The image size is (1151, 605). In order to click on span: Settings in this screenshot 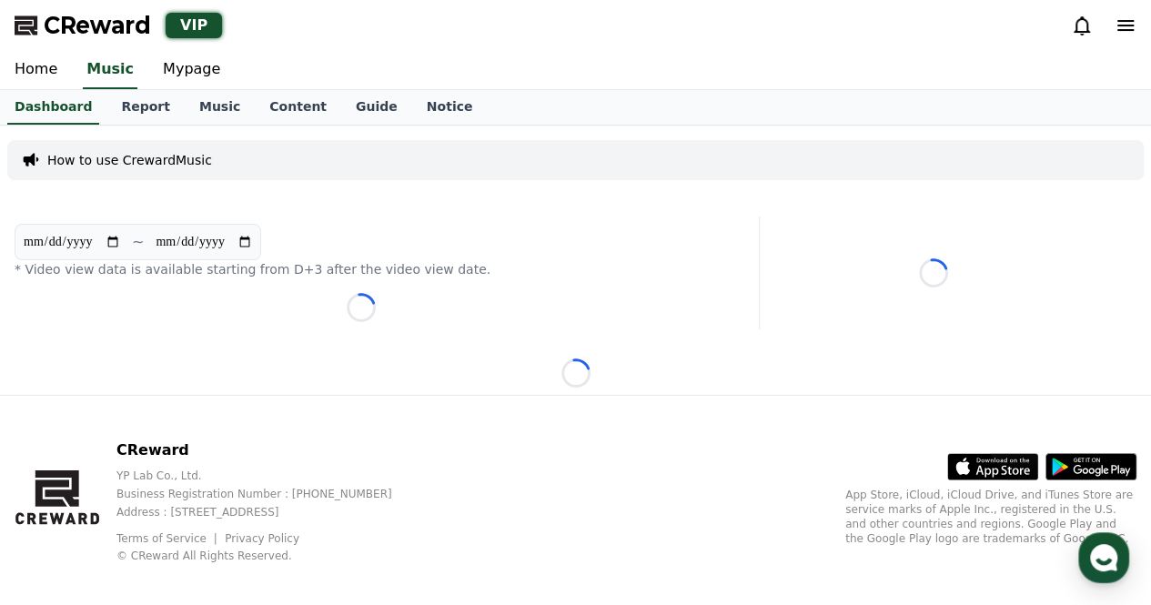, I will do `click(291, 488)`.